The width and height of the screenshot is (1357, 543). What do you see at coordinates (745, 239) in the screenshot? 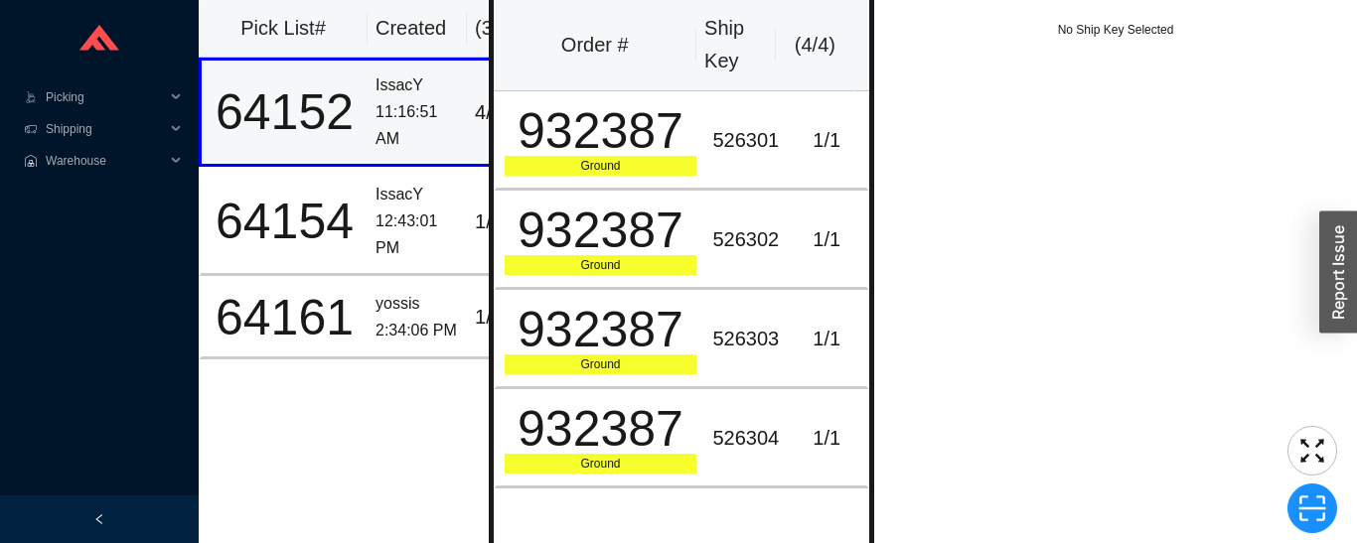
I see `div: 526302` at bounding box center [745, 239].